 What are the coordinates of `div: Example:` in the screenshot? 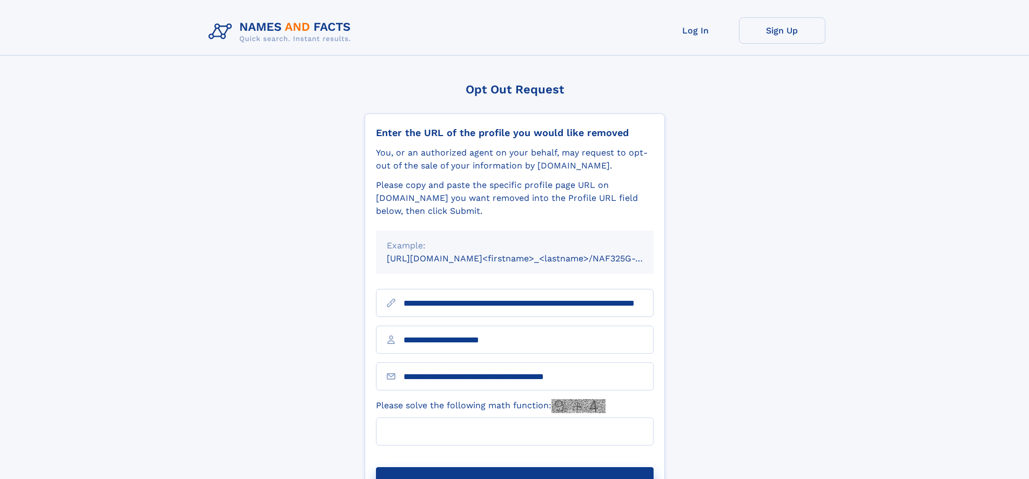 It's located at (515, 246).